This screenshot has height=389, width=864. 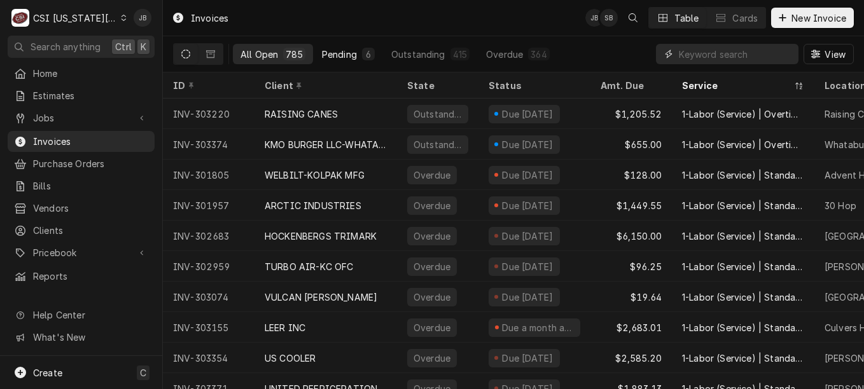 I want to click on div: 415, so click(x=460, y=54).